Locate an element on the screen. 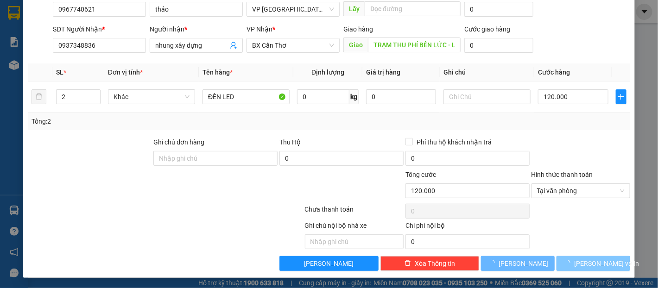 This screenshot has width=658, height=288. div: Ghi chú nội bộ nhà xe is located at coordinates (354, 227).